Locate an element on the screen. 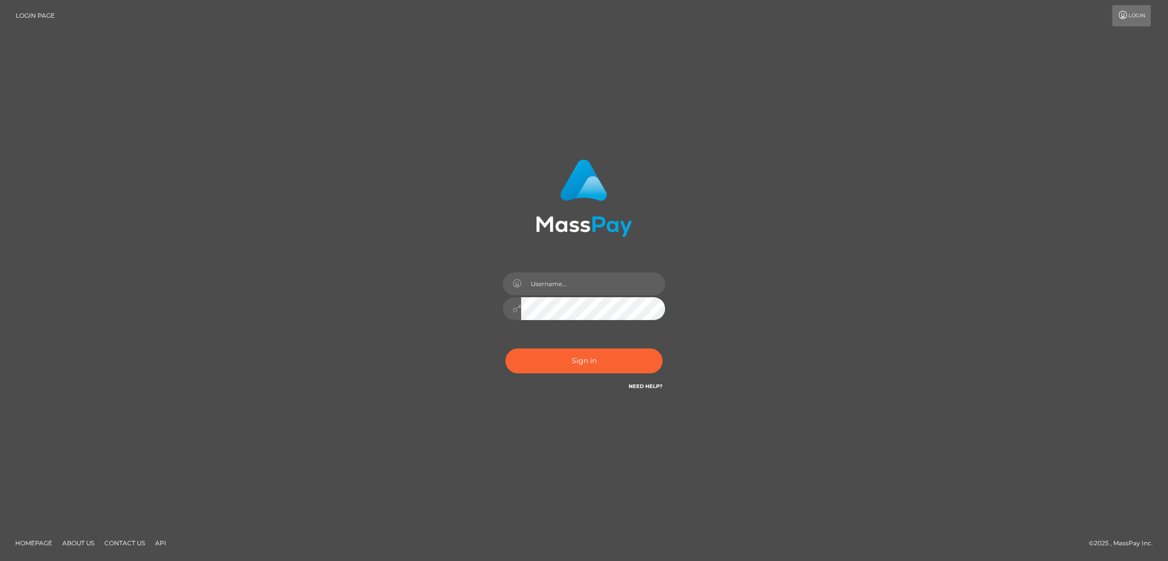 This screenshot has height=561, width=1168. a: Need Help? is located at coordinates (645, 386).